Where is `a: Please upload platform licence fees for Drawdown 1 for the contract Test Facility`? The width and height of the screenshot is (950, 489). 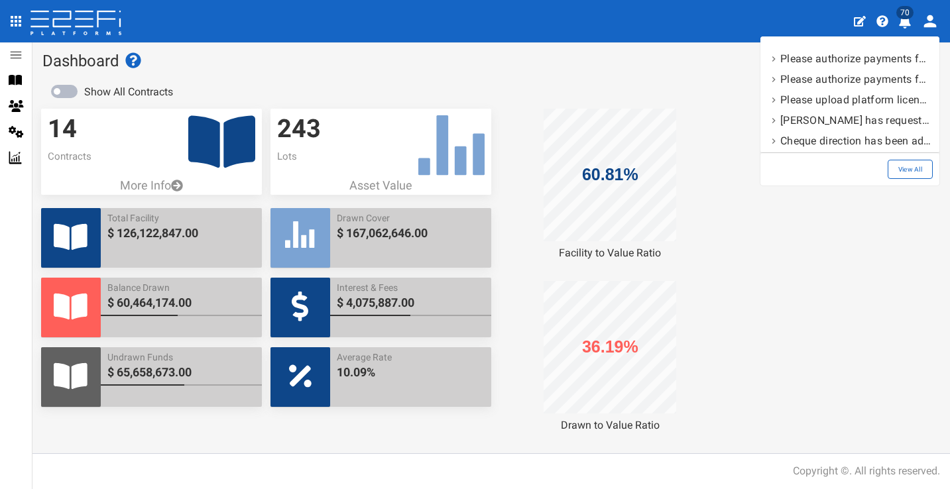 a: Please upload platform licence fees for Drawdown 1 for the contract Test Facility is located at coordinates (850, 99).